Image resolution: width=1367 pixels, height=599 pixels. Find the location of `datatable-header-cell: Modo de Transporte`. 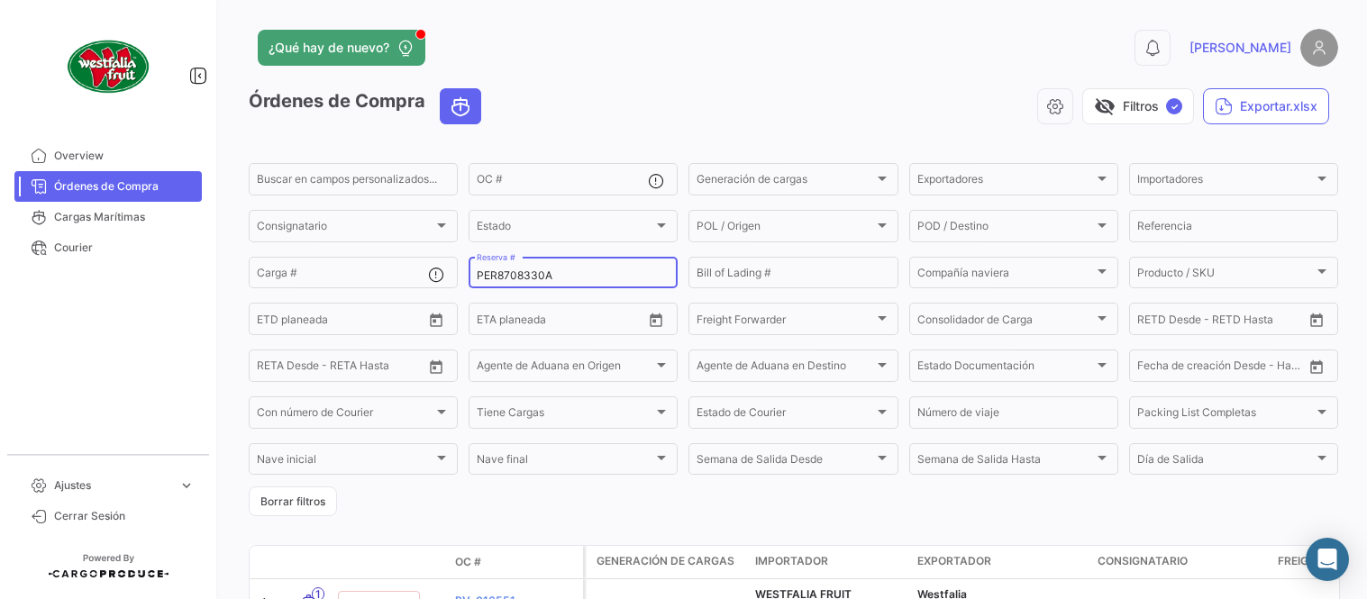

datatable-header-cell: Modo de Transporte is located at coordinates (308, 562).